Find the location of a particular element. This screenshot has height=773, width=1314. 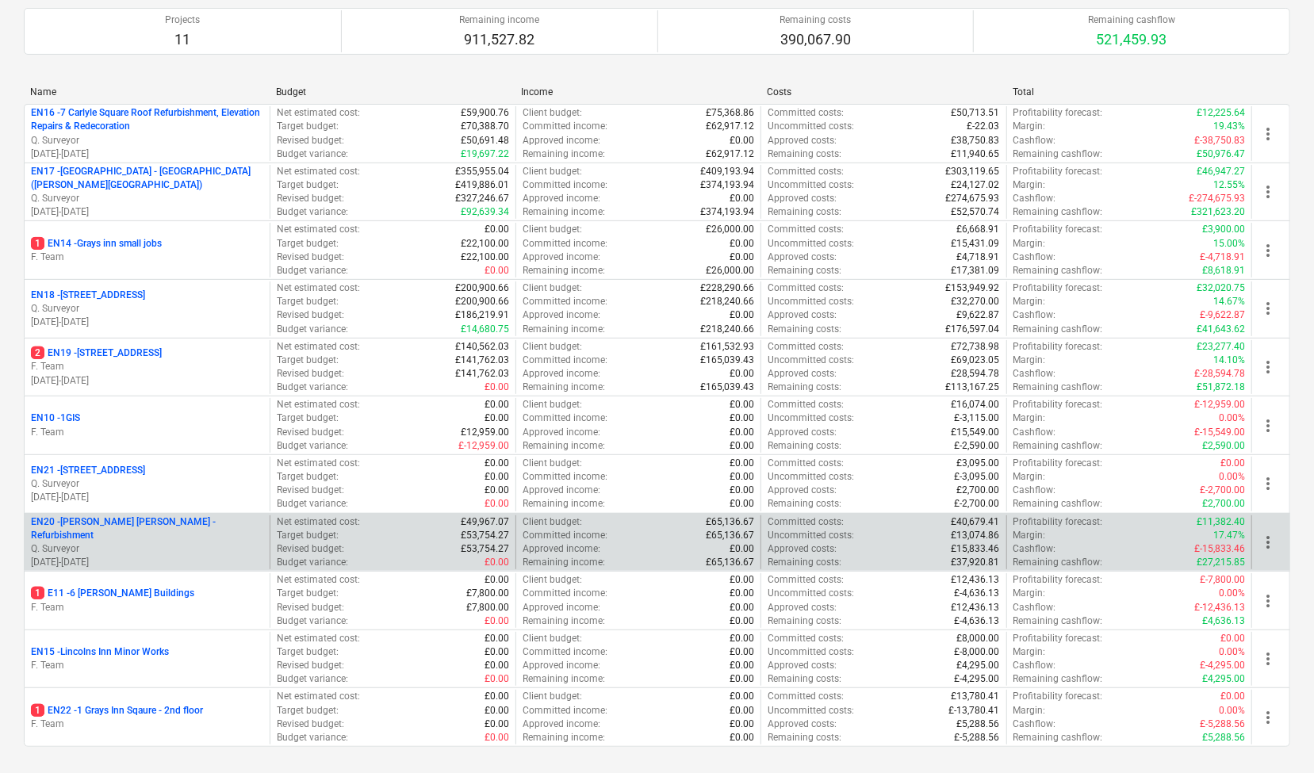

p: EN22 - 1 Grays Inn Sqaure - 2nd floor is located at coordinates (117, 711).